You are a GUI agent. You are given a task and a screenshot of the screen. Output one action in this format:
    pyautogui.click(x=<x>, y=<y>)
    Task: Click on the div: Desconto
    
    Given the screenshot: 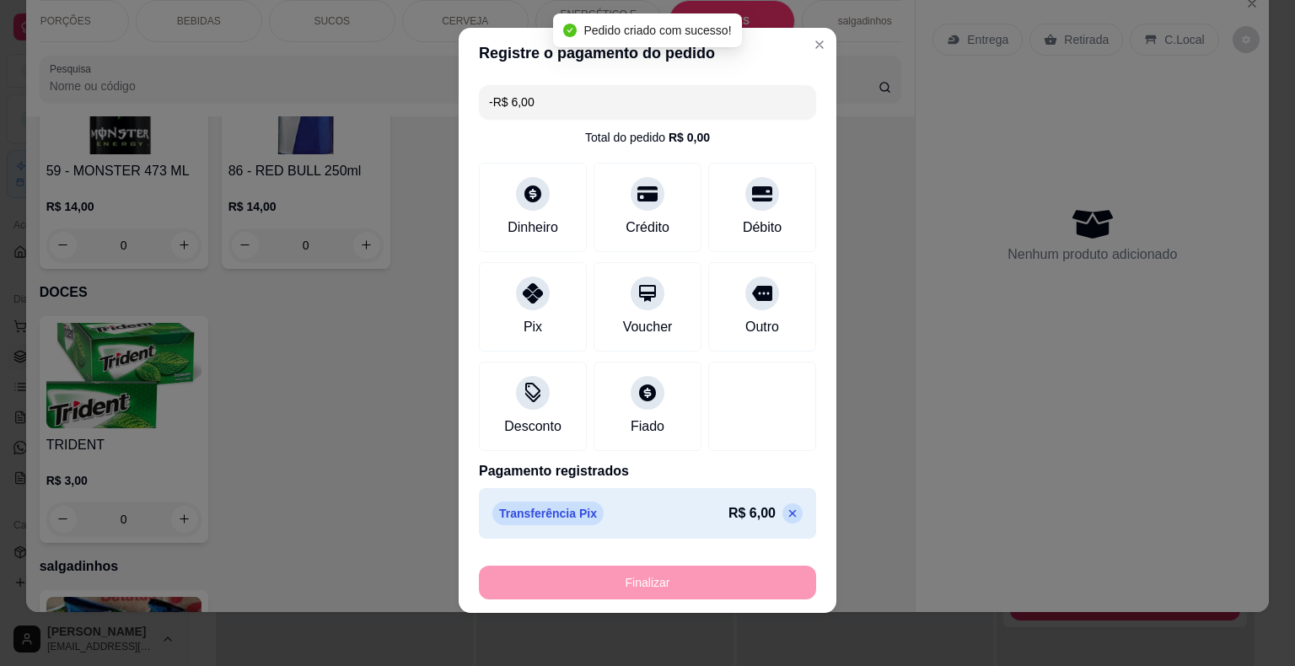 What is the action you would take?
    pyautogui.click(x=533, y=427)
    